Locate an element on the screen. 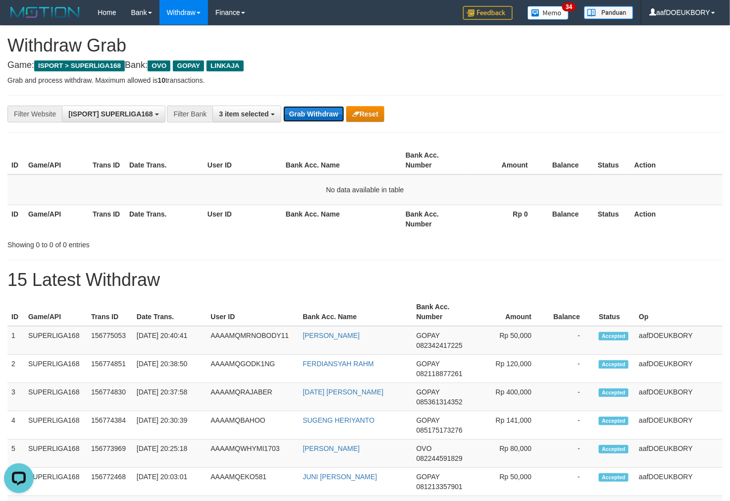 This screenshot has height=501, width=730. td: Rp 80,000 is located at coordinates (510, 453).